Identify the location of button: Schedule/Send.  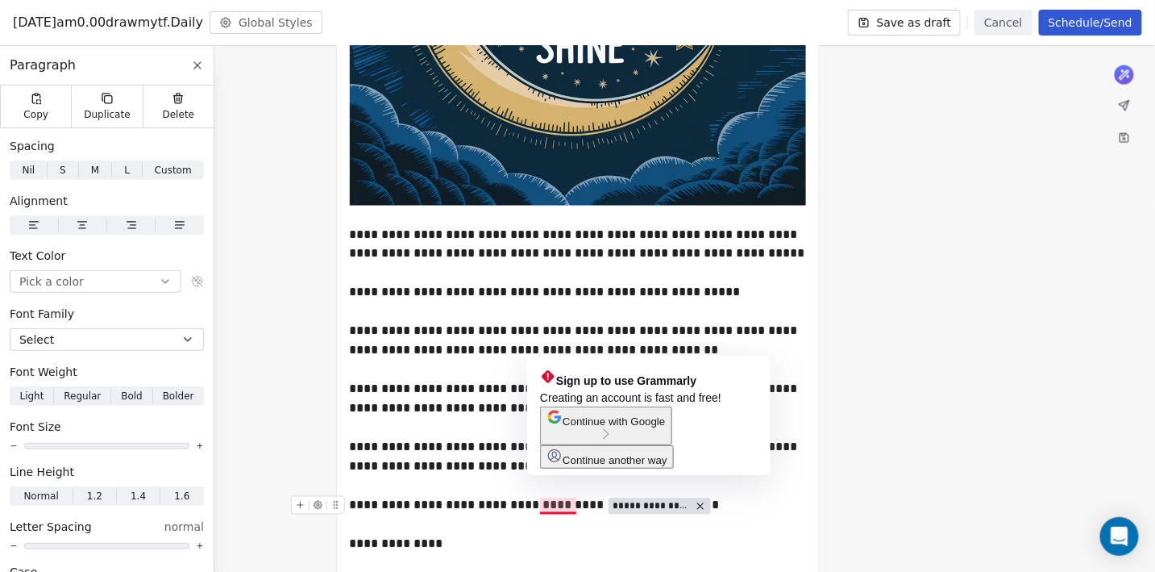
(1091, 23).